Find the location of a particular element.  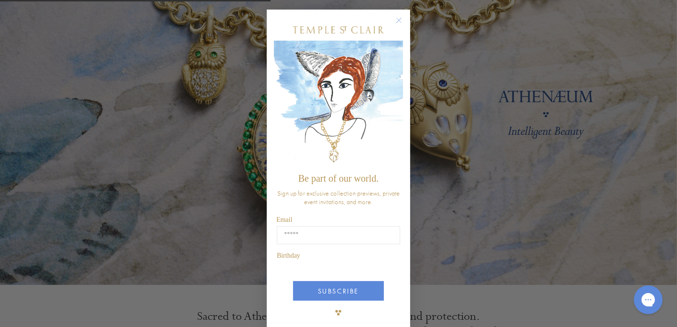

span: Sign up for exclusive collection previews, private event invitations, and more. is located at coordinates (338, 197).